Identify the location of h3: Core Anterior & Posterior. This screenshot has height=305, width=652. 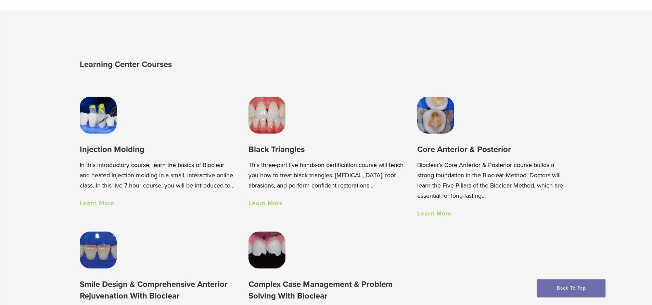
(494, 149).